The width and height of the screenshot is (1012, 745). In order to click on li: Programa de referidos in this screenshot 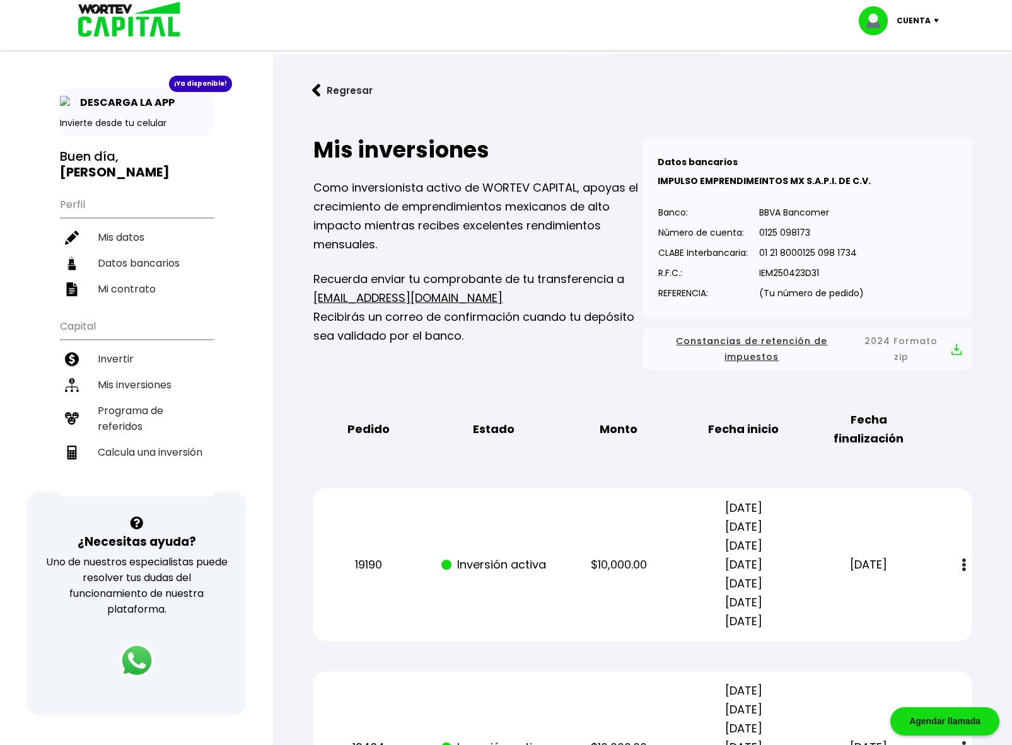, I will do `click(136, 419)`.